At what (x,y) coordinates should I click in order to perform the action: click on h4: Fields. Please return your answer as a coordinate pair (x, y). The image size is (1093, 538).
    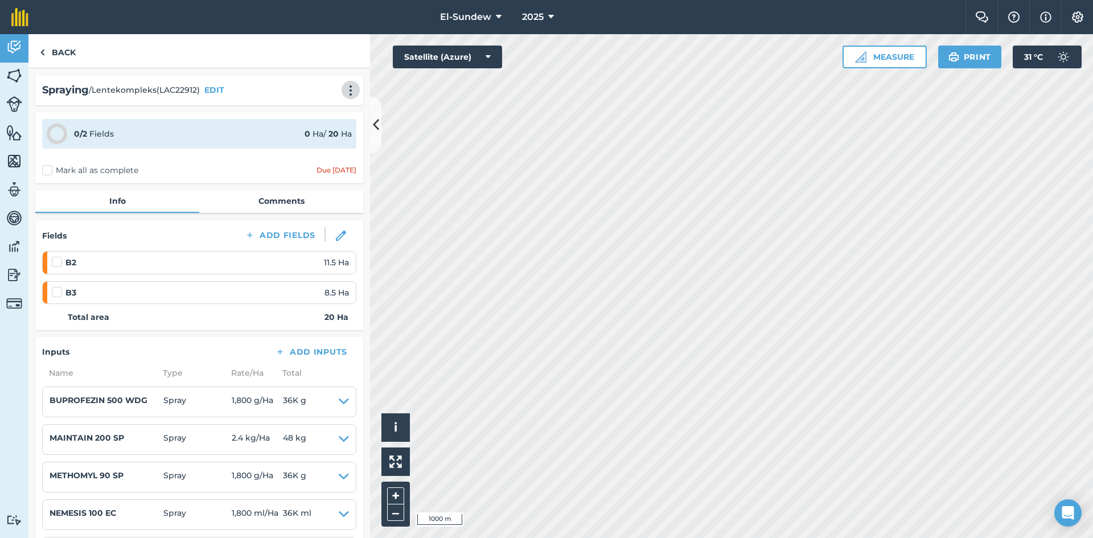
    Looking at the image, I should click on (54, 236).